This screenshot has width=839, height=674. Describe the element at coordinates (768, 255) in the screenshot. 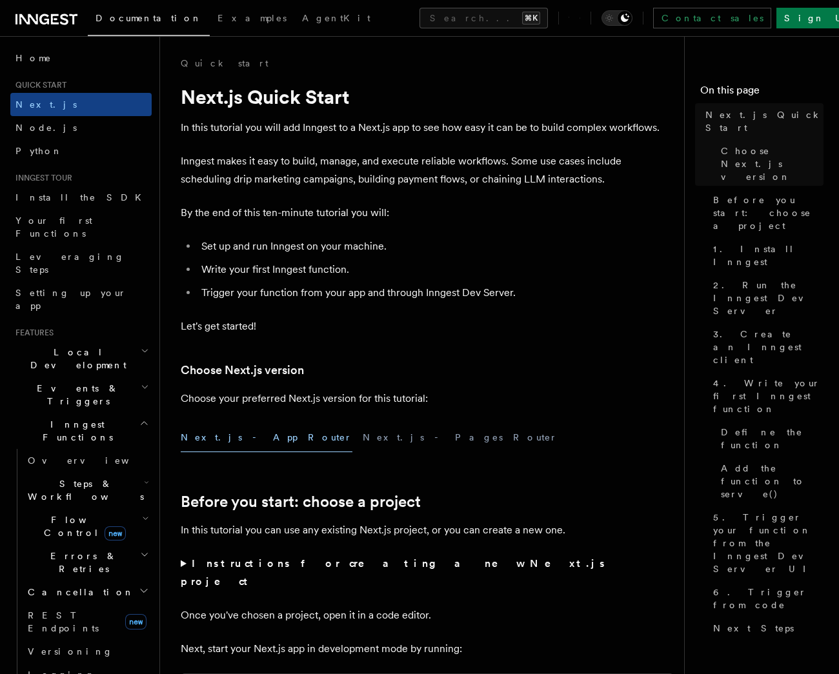

I see `span: 1. Install Inngest` at that location.